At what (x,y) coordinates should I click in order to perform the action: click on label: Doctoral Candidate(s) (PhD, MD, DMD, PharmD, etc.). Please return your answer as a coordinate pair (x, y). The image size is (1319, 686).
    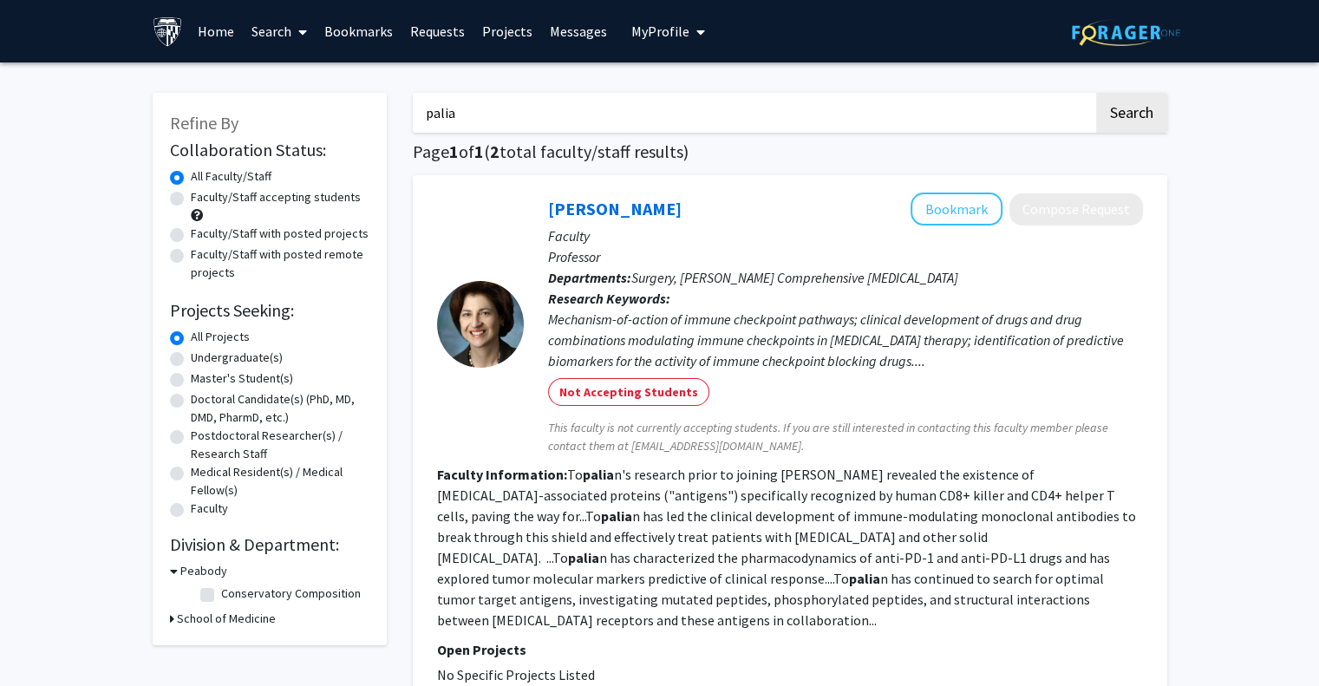
    Looking at the image, I should click on (280, 408).